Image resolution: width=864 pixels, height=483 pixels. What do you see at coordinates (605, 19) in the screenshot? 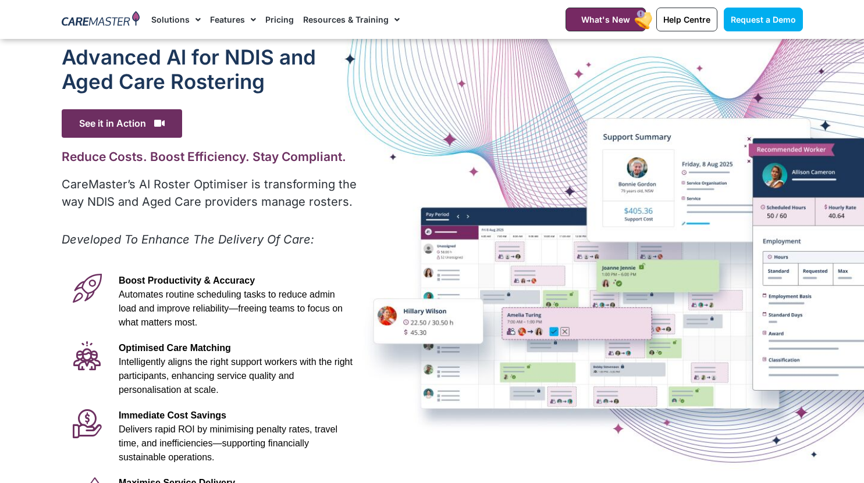
I see `span: What's New` at bounding box center [605, 19].